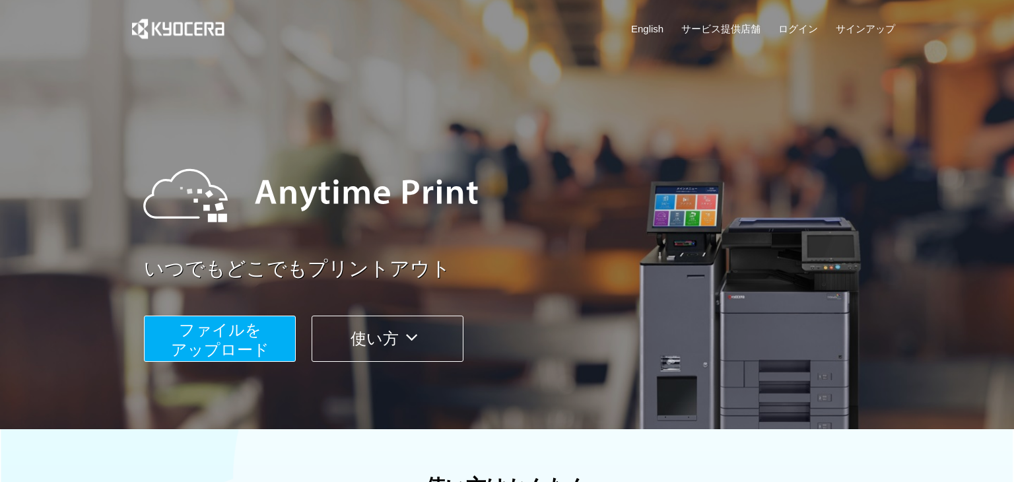  Describe the element at coordinates (523, 269) in the screenshot. I see `a: いつでもどこでもプリントアウト` at that location.